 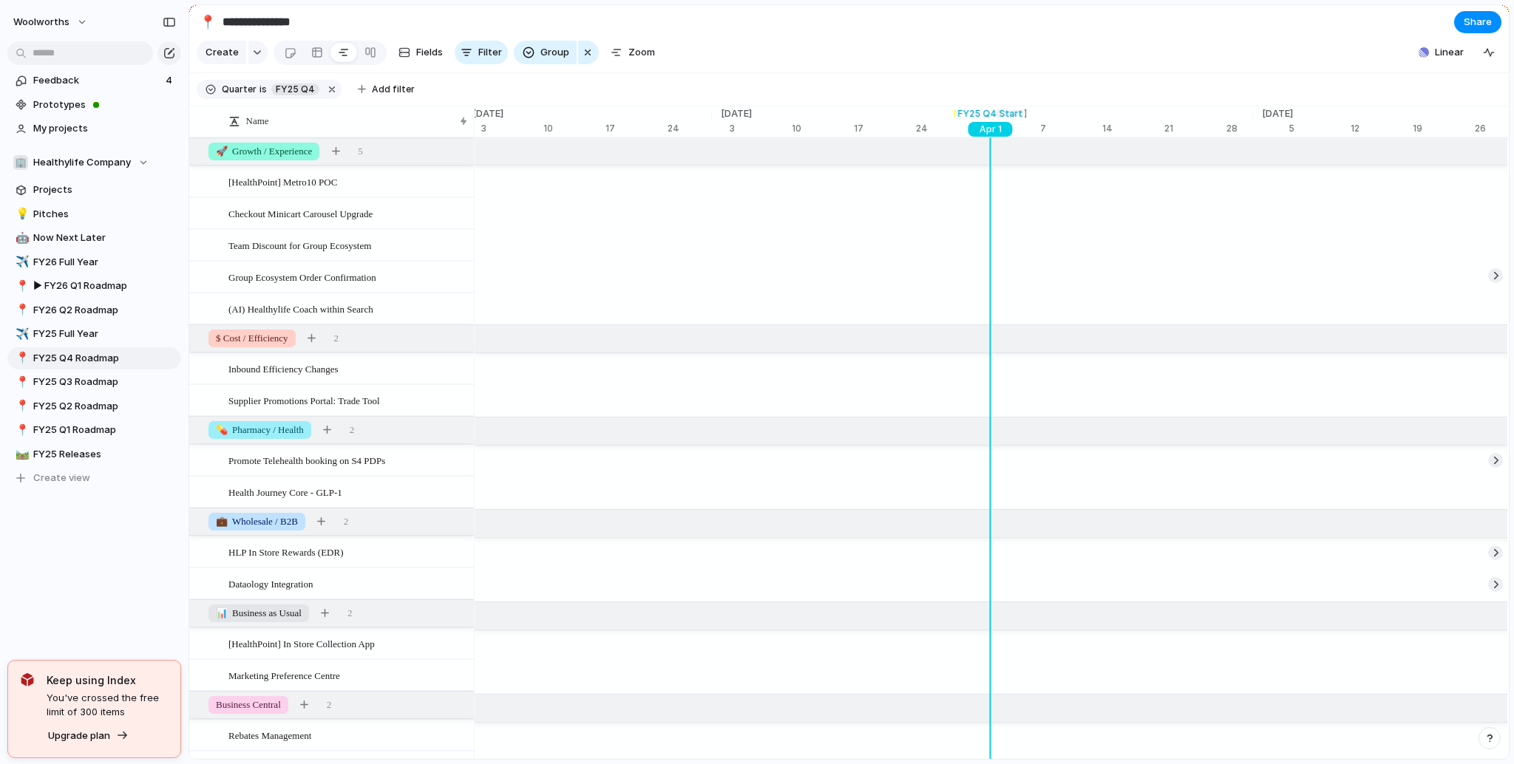 I want to click on span: Share, so click(x=1478, y=22).